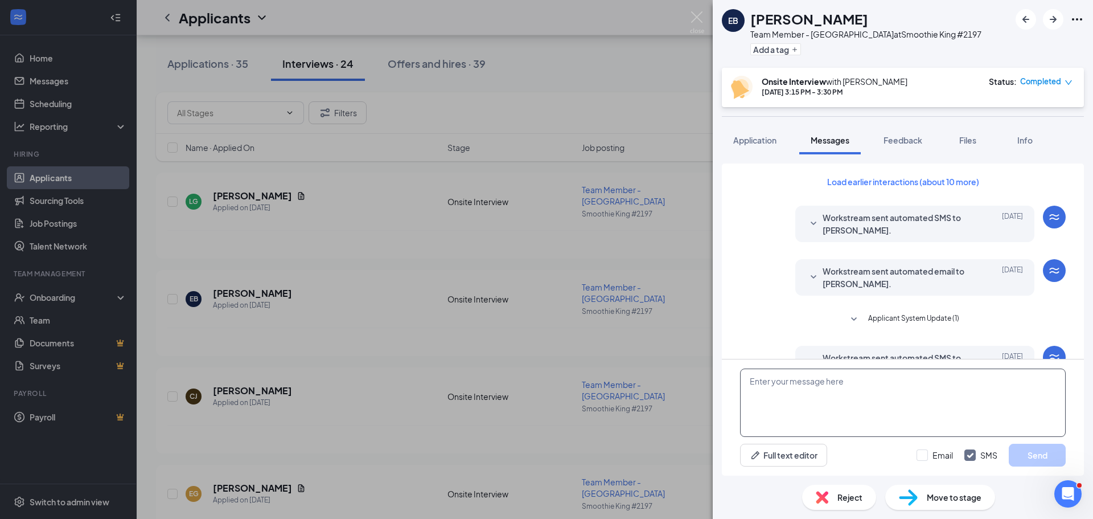 The height and width of the screenshot is (519, 1093). What do you see at coordinates (755, 455) in the screenshot?
I see `svg: Pen` at bounding box center [755, 455].